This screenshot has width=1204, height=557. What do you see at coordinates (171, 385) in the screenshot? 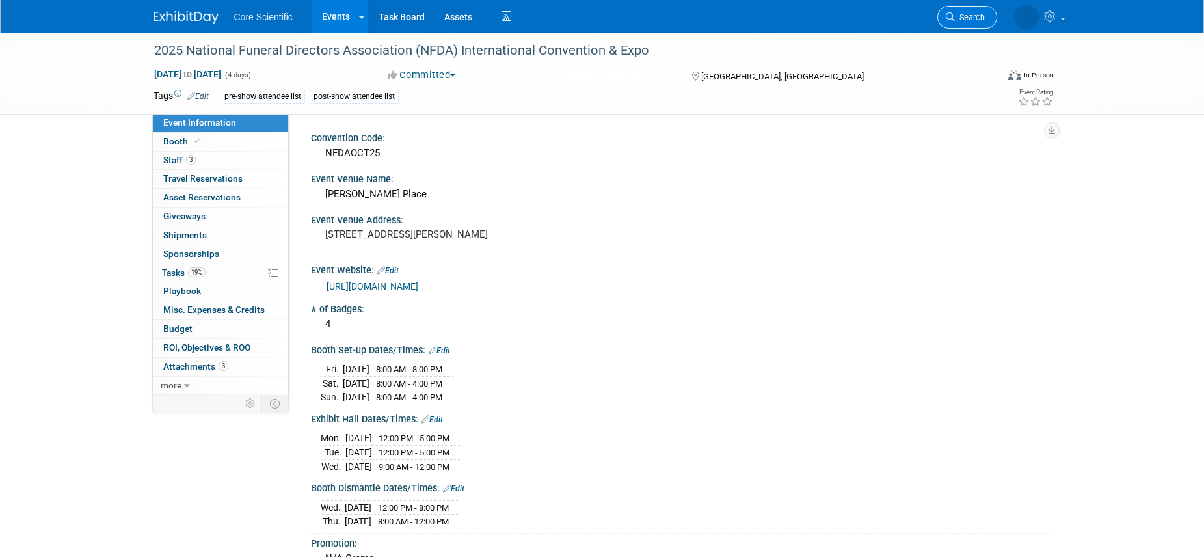
I see `span: more` at bounding box center [171, 385].